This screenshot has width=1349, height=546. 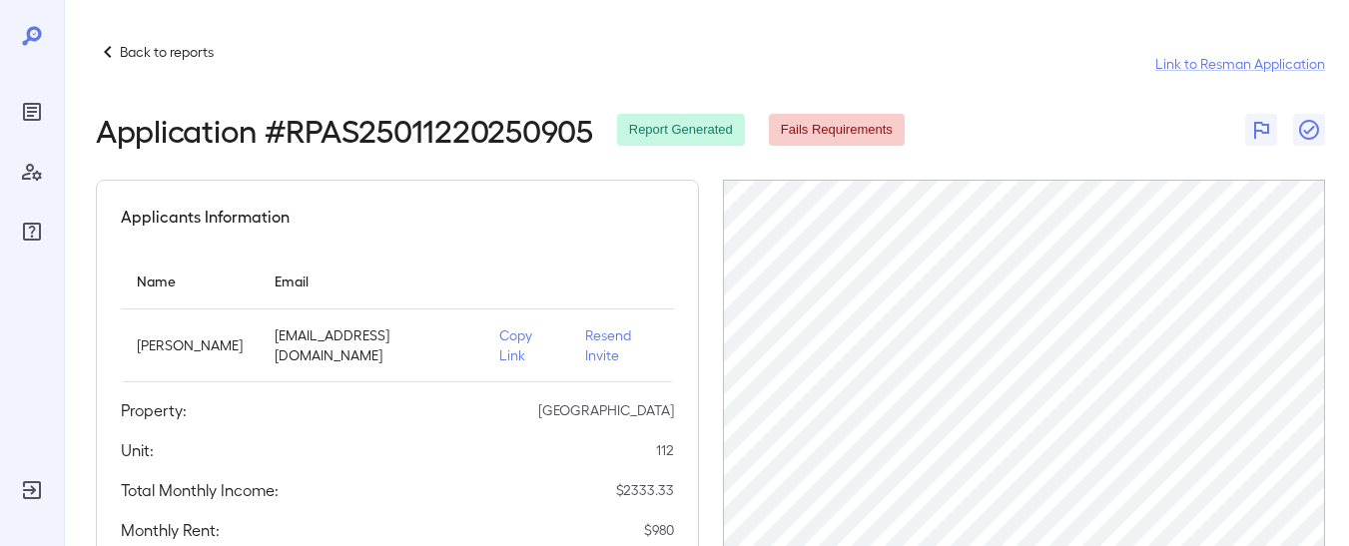 I want to click on p: Copy Link, so click(x=526, y=346).